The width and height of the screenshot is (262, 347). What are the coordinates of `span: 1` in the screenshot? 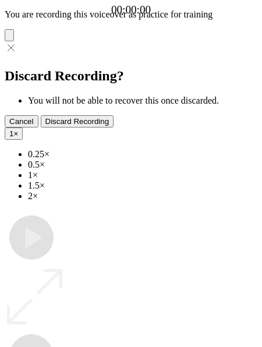 It's located at (11, 133).